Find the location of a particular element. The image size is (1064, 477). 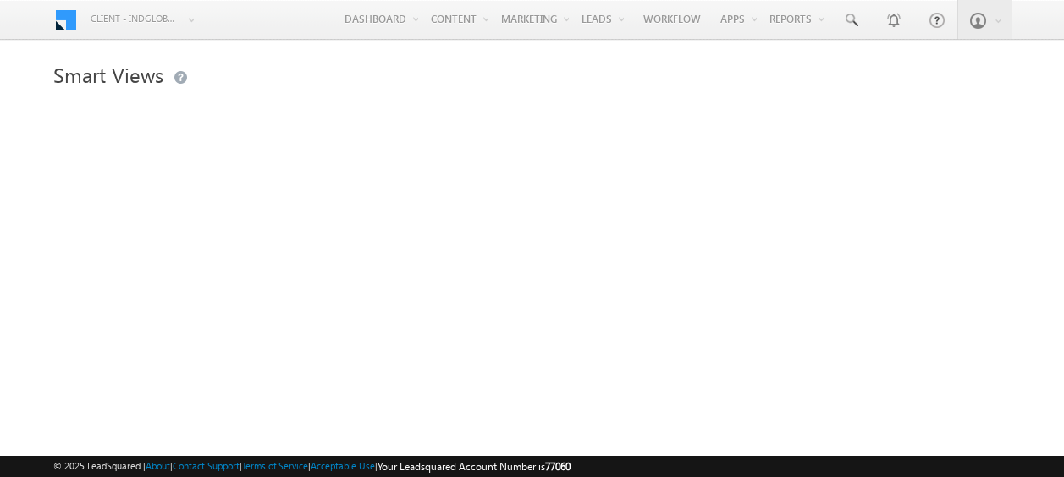

span: Client - indglobal1 (77060) is located at coordinates (135, 19).